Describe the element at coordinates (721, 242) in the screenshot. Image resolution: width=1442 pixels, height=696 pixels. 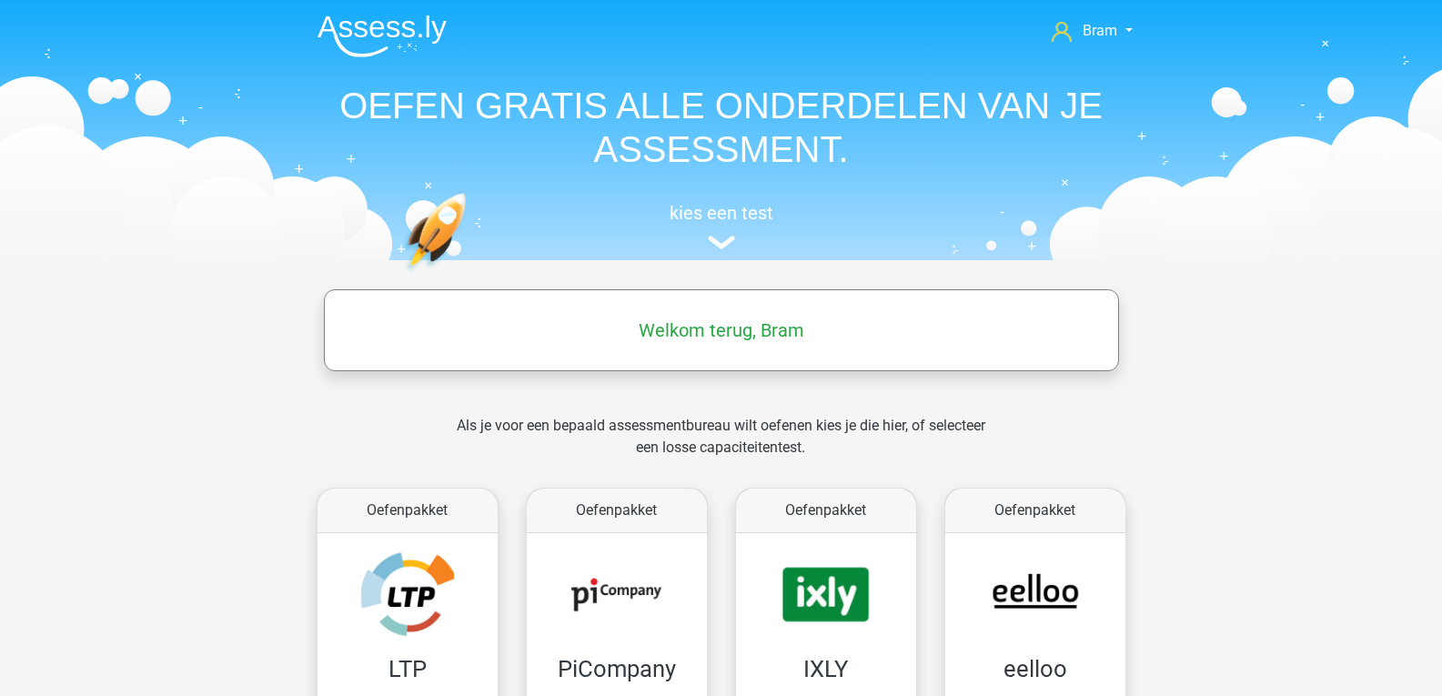
I see `img: assessment` at that location.